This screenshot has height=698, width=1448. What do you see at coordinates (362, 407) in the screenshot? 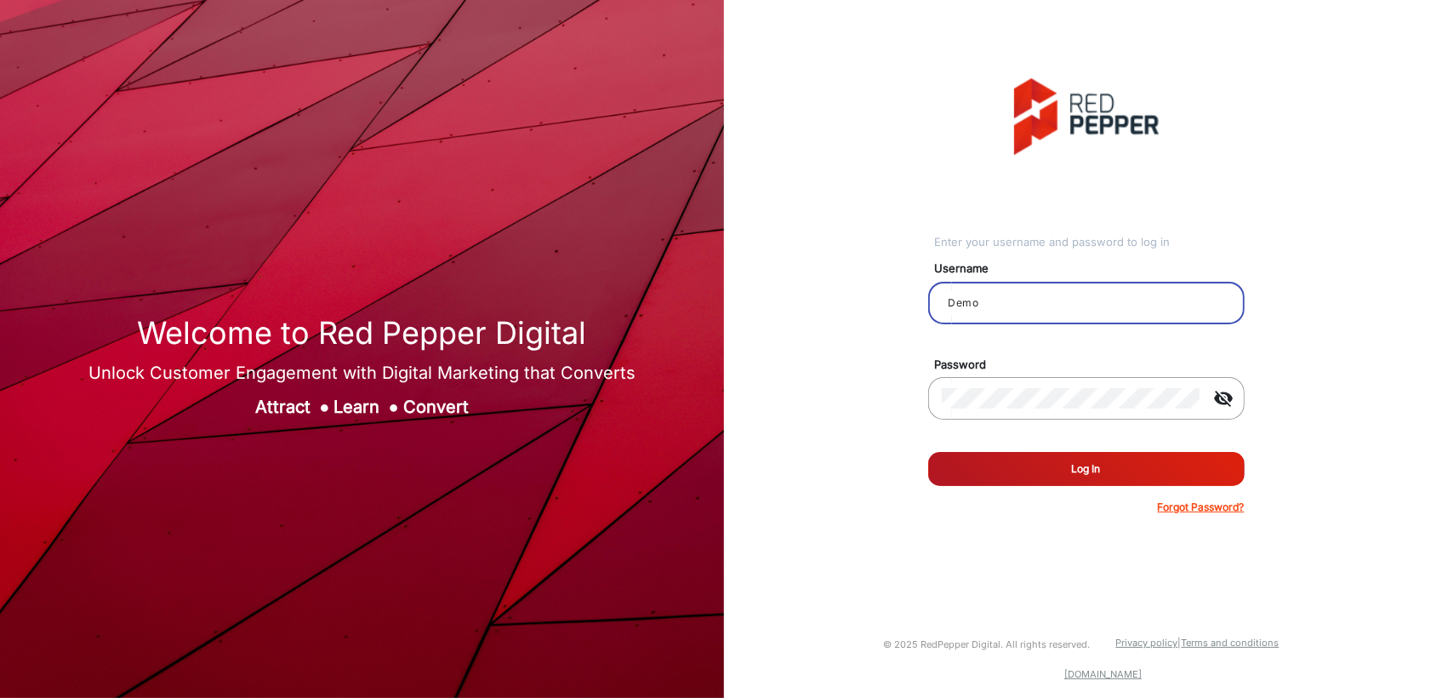
I see `div: Attract Learn Convert` at bounding box center [362, 407].